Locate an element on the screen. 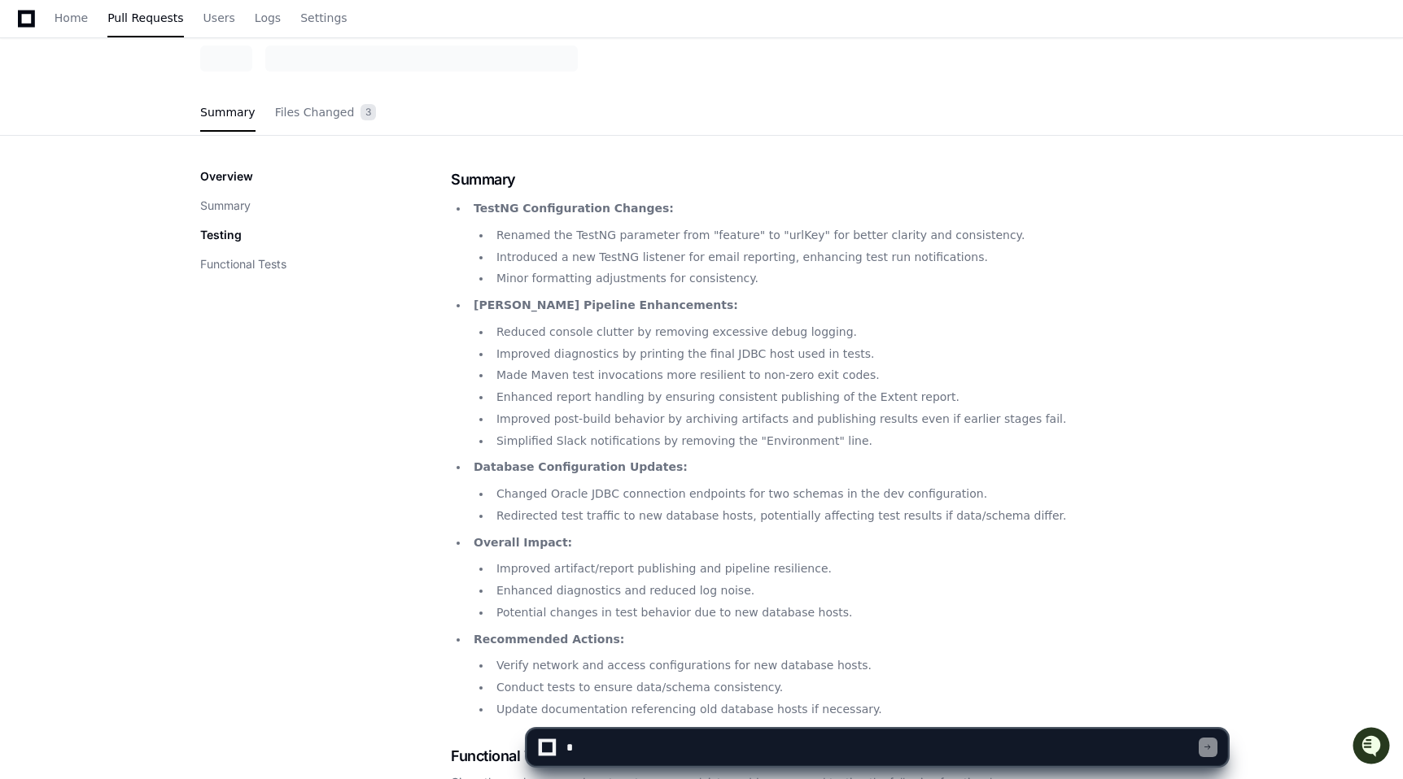 This screenshot has width=1403, height=779. li: Verify network and access configurations for new database hosts. is located at coordinates (847, 666).